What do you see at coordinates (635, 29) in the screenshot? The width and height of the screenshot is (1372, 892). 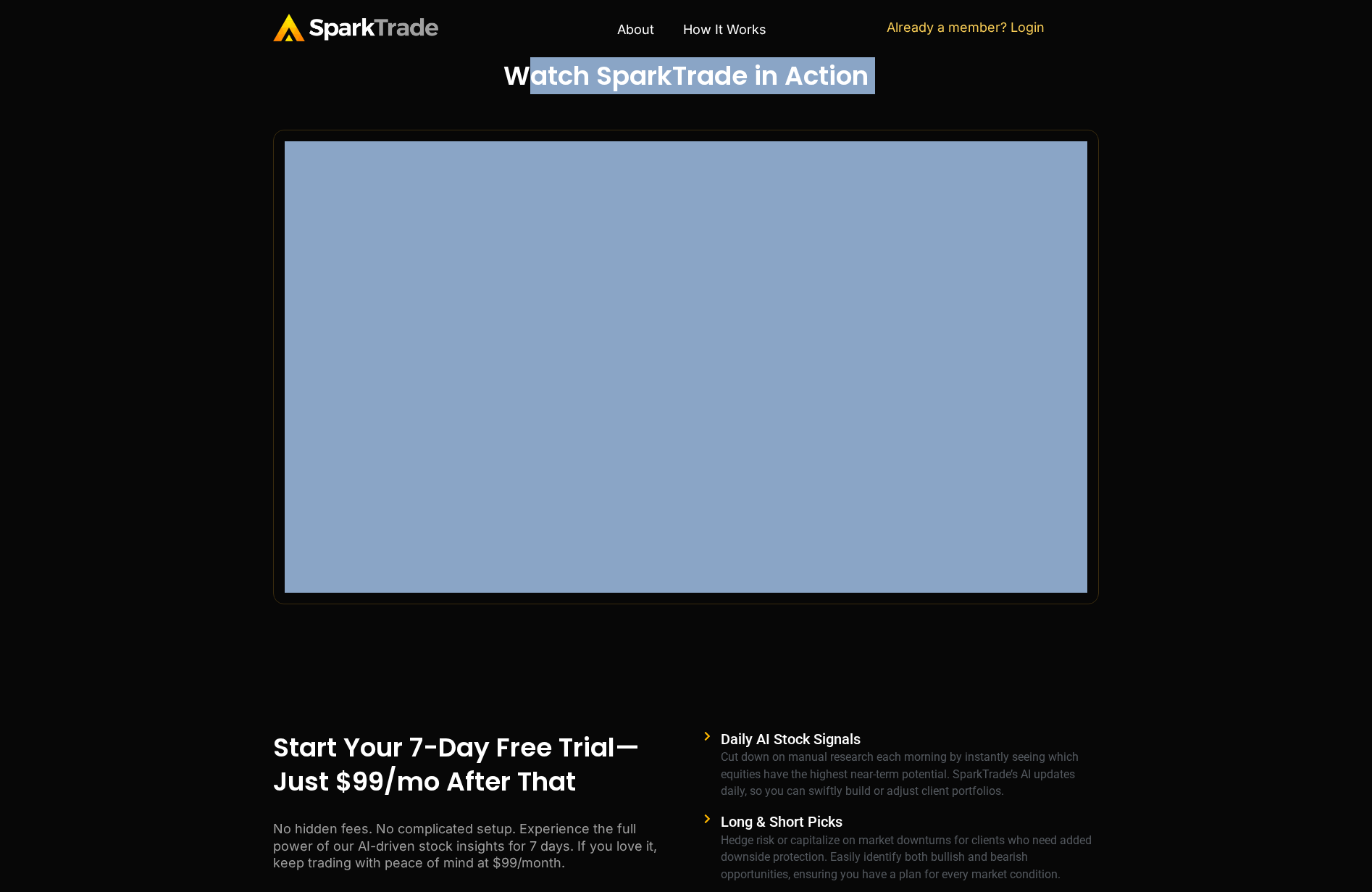 I see `a: About` at bounding box center [635, 29].